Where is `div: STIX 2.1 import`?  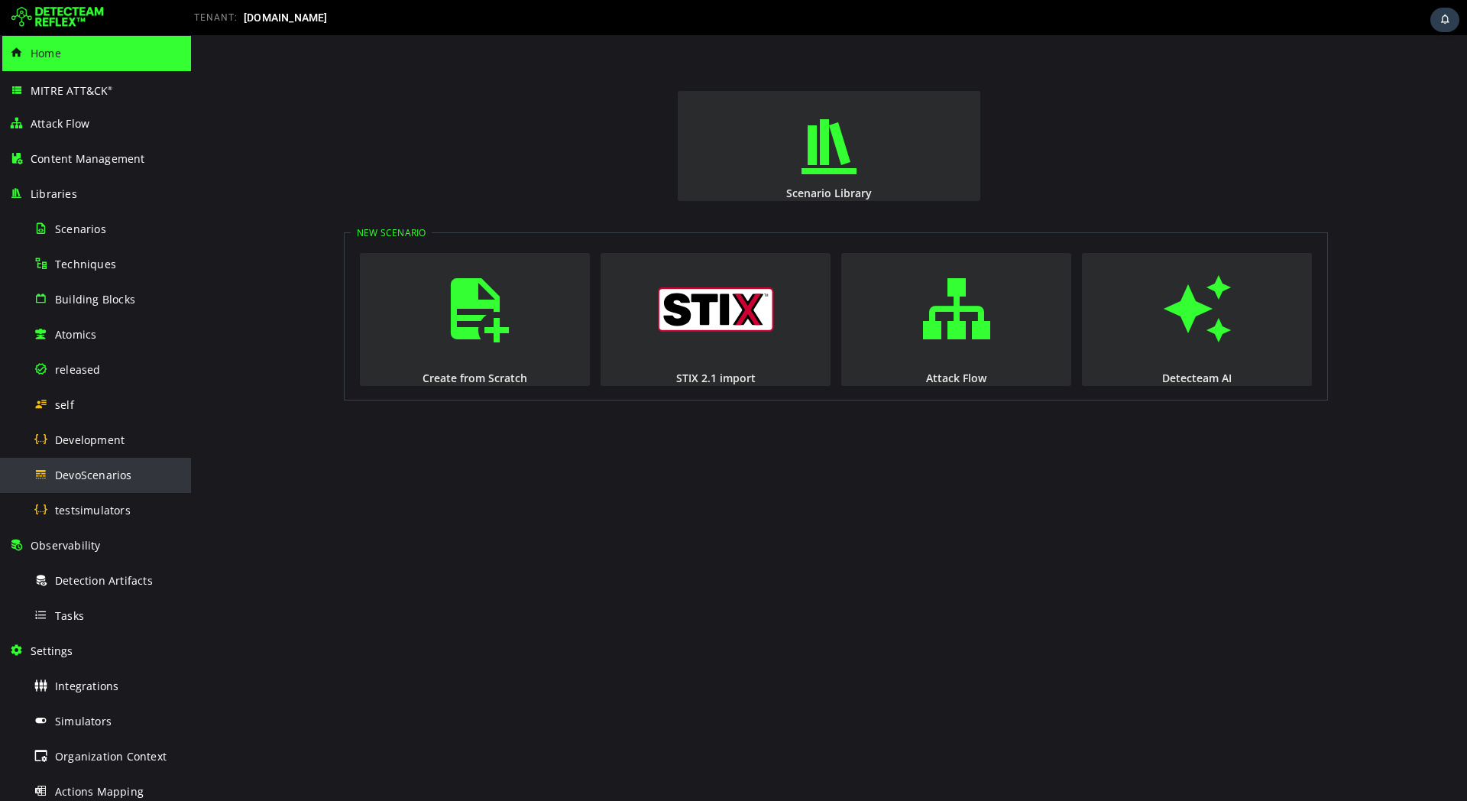 div: STIX 2.1 import is located at coordinates (524, 342).